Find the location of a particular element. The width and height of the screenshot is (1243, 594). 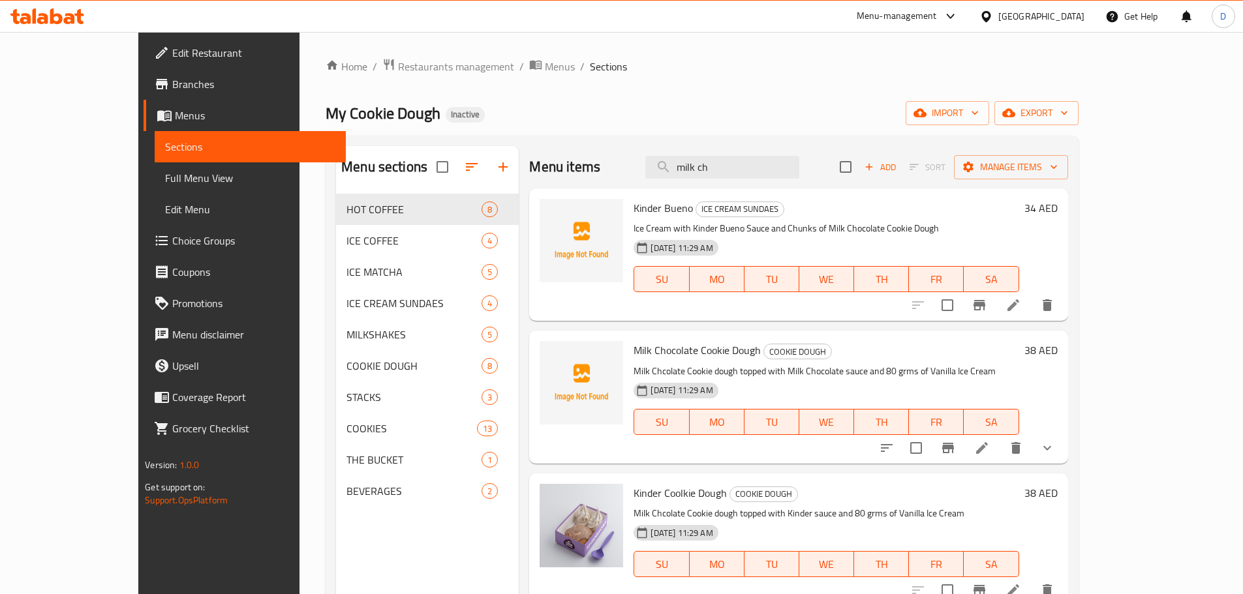

span: Sections is located at coordinates (608, 67).